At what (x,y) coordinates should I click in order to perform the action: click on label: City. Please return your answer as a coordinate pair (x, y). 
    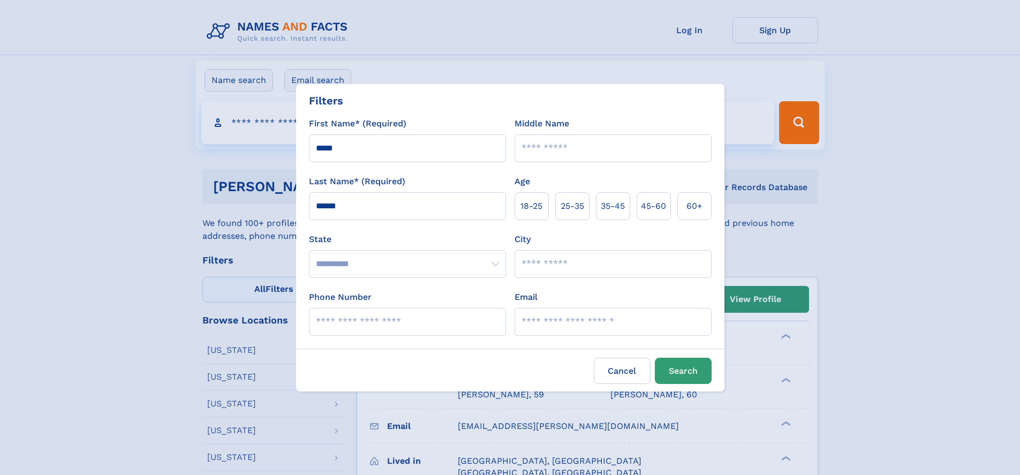
    Looking at the image, I should click on (522, 239).